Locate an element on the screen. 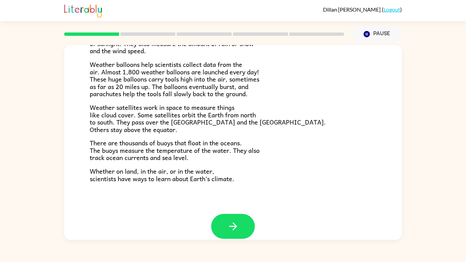 The image size is (466, 262). span: Whether on land, in the air, or in the water, scientists have ways to learn about Earth’s climate. is located at coordinates (162, 175).